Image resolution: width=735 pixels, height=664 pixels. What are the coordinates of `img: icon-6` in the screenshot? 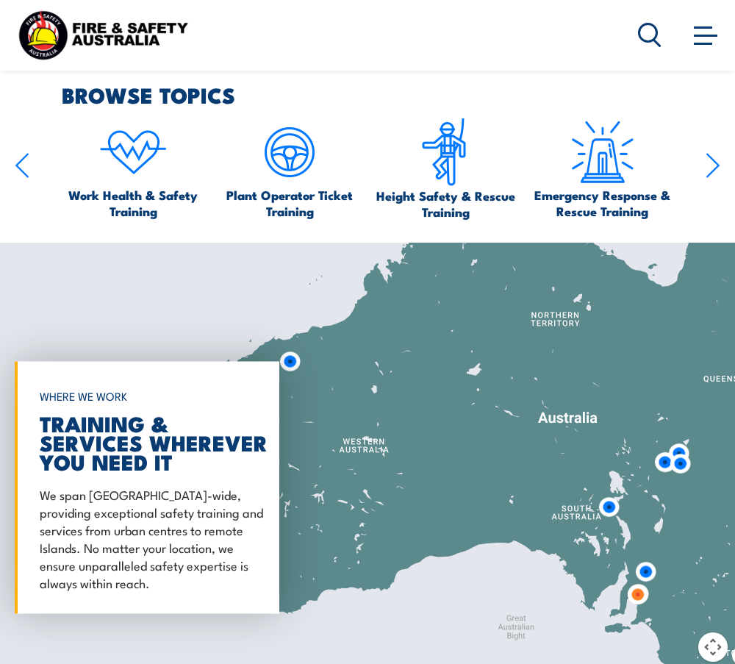 It's located at (446, 152).